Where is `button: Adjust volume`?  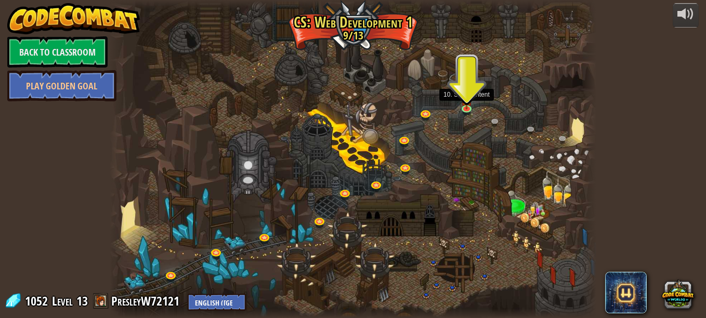
button: Adjust volume is located at coordinates (685, 15).